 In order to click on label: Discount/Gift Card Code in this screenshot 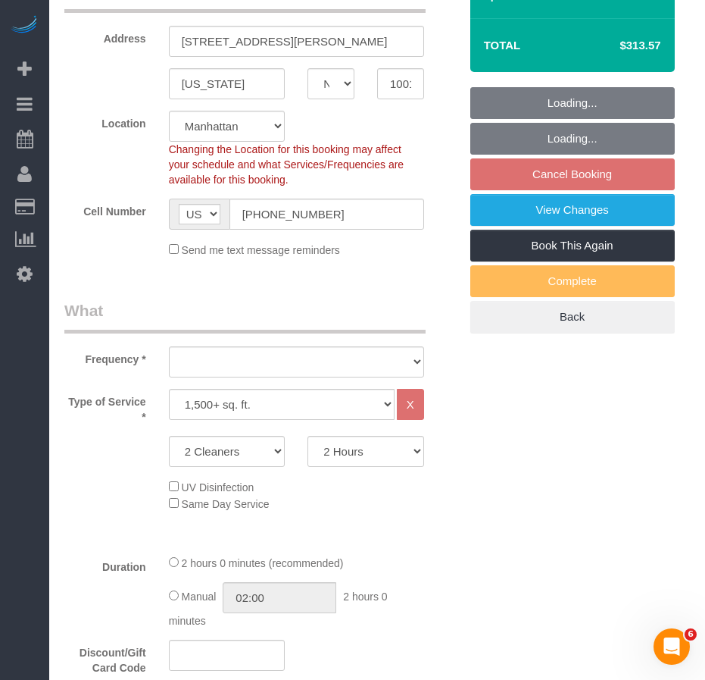, I will do `click(105, 657)`.